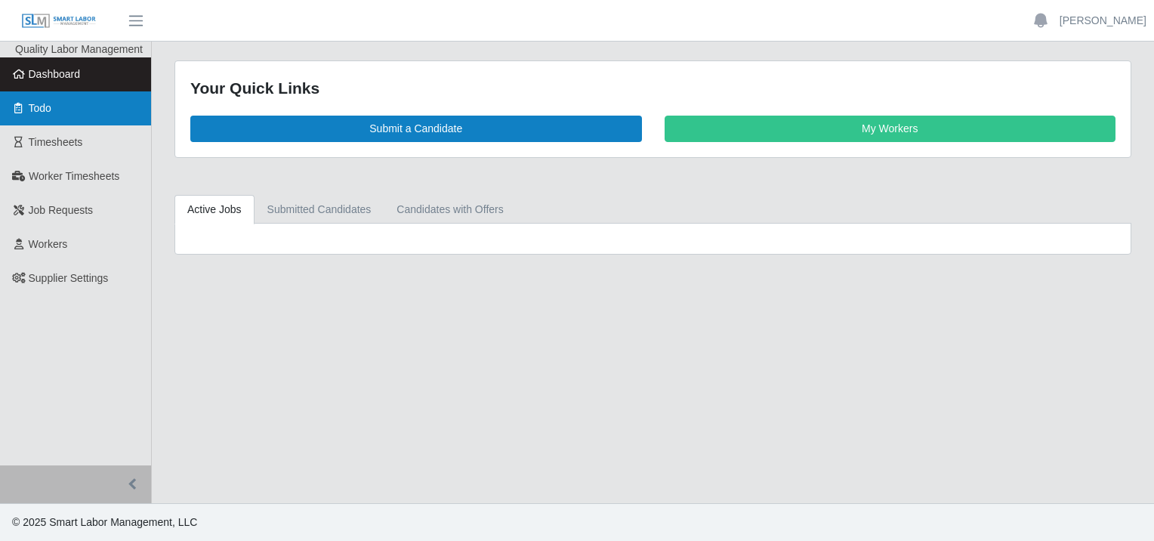  I want to click on a: Submitted Candidates, so click(319, 209).